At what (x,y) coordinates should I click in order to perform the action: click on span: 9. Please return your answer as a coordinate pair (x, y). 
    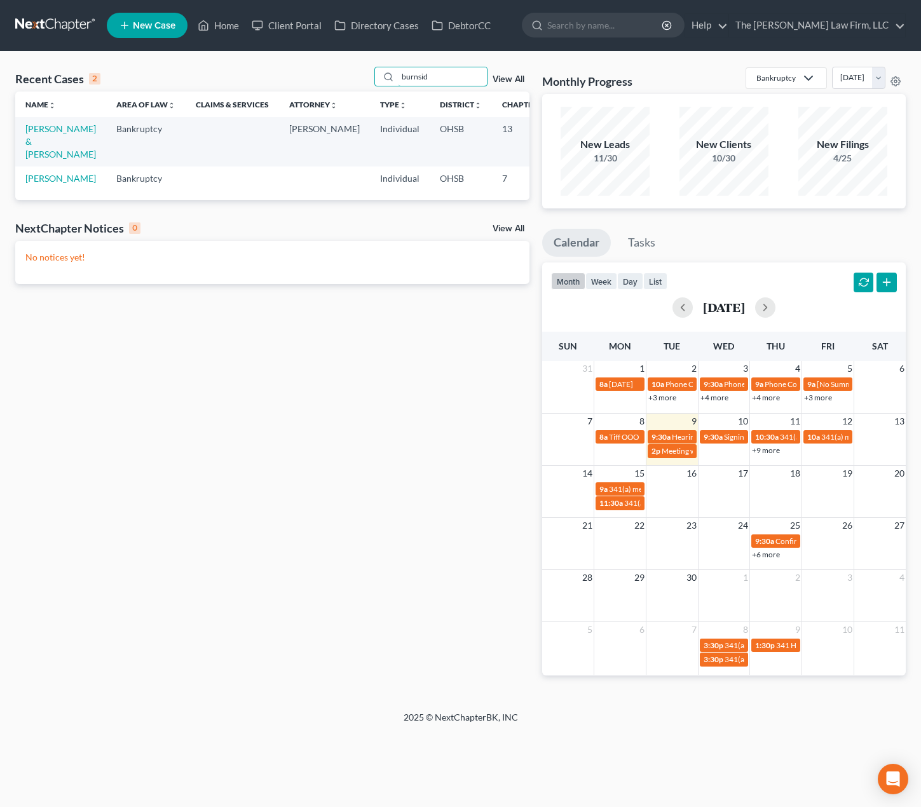
    Looking at the image, I should click on (694, 421).